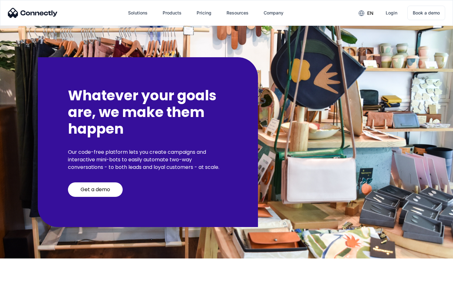  I want to click on div: Company, so click(273, 13).